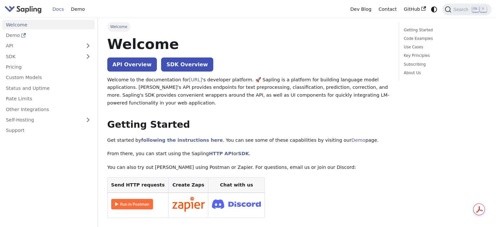 The image size is (496, 227). Describe the element at coordinates (48, 67) in the screenshot. I see `a: Pricing` at that location.